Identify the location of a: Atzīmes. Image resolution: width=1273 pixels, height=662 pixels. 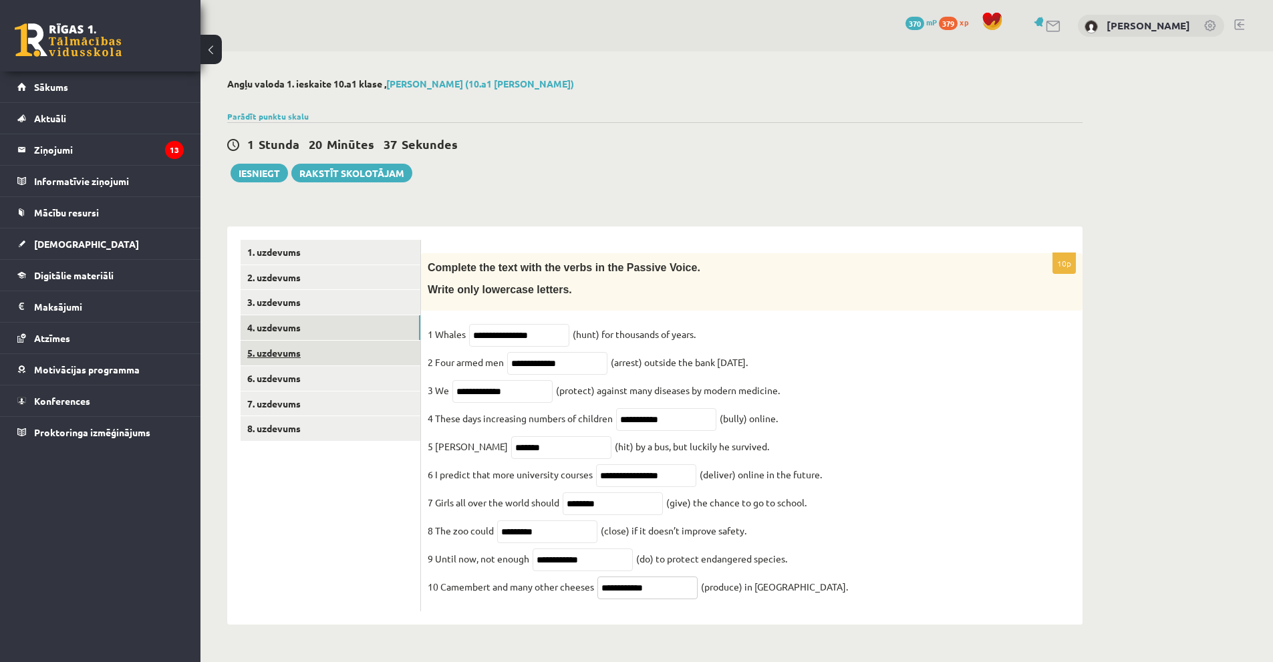
(100, 338).